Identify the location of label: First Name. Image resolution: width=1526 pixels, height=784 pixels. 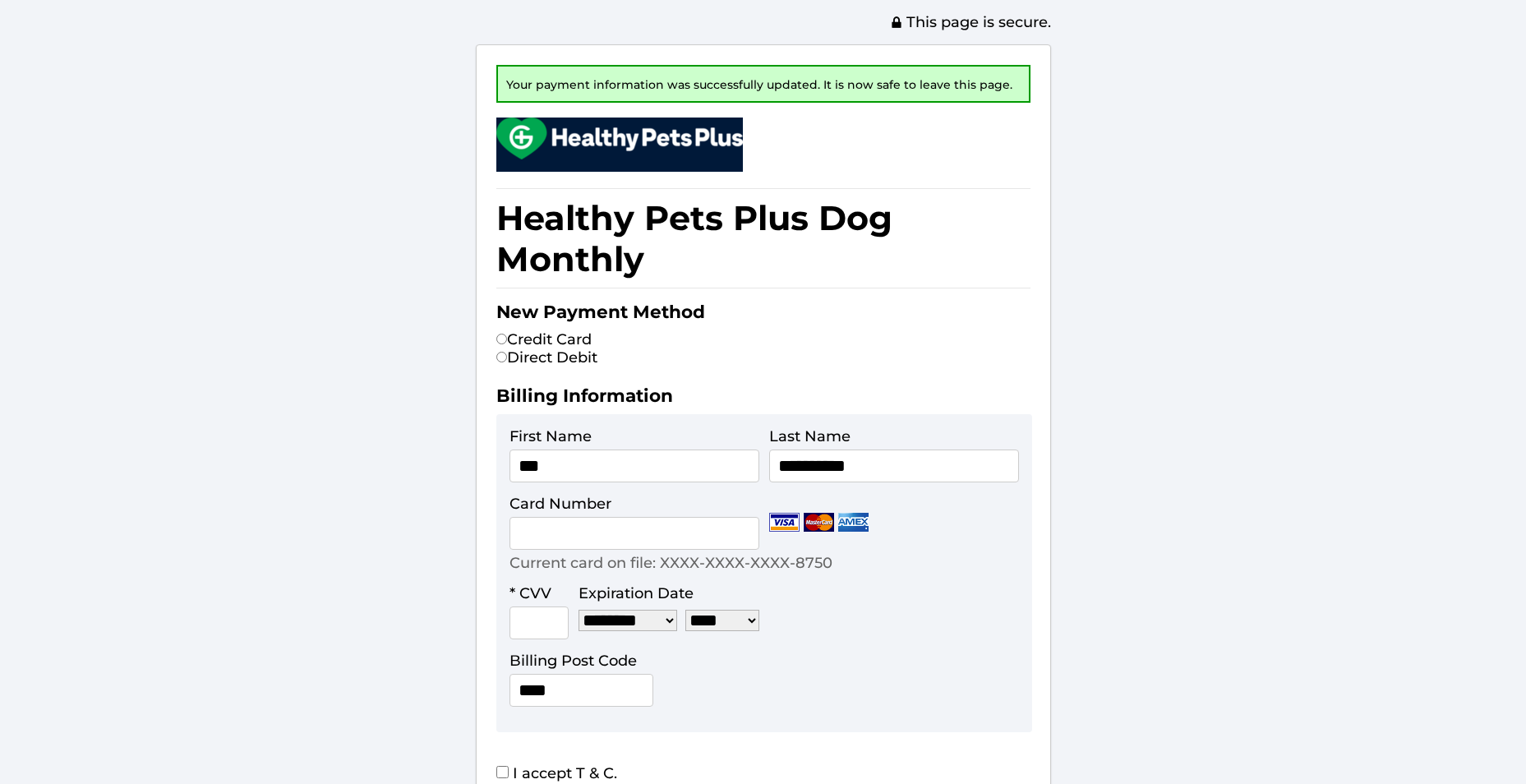
(551, 436).